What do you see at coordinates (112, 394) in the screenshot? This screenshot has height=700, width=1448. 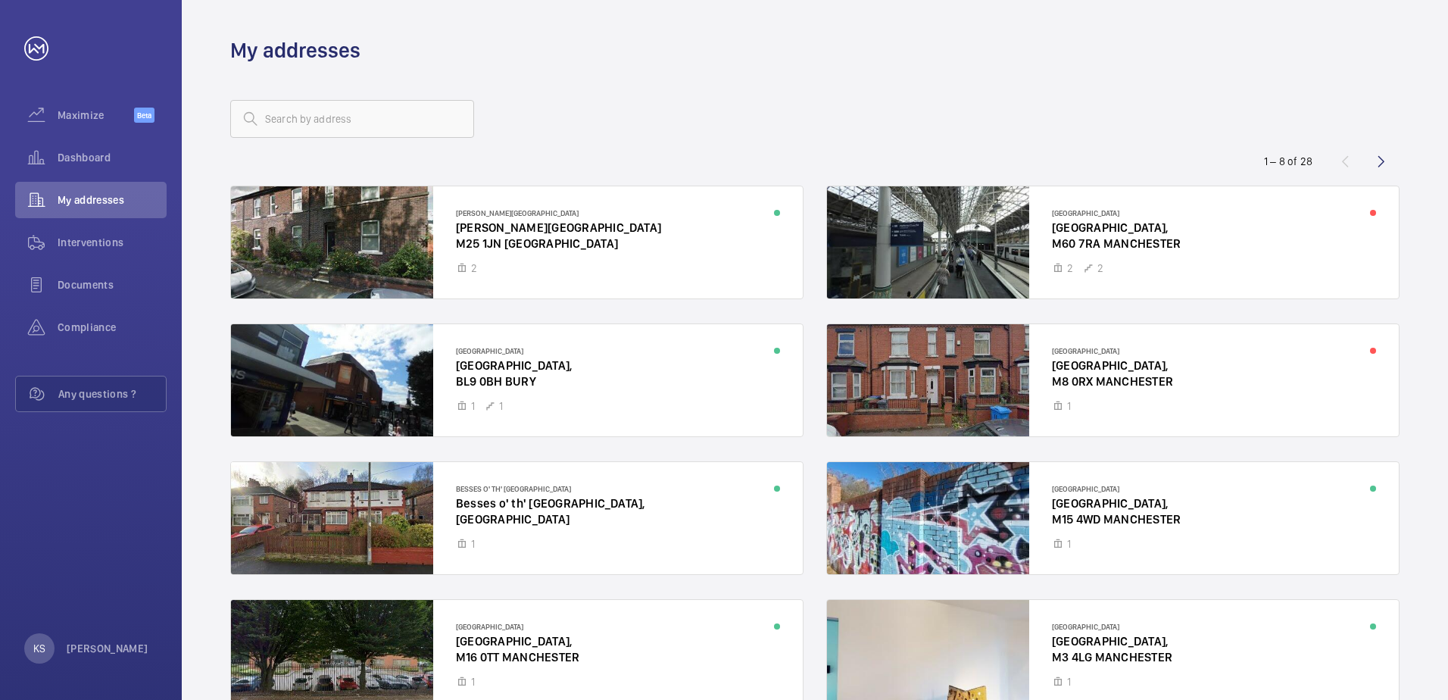 I see `span: Any questions ?` at bounding box center [112, 394].